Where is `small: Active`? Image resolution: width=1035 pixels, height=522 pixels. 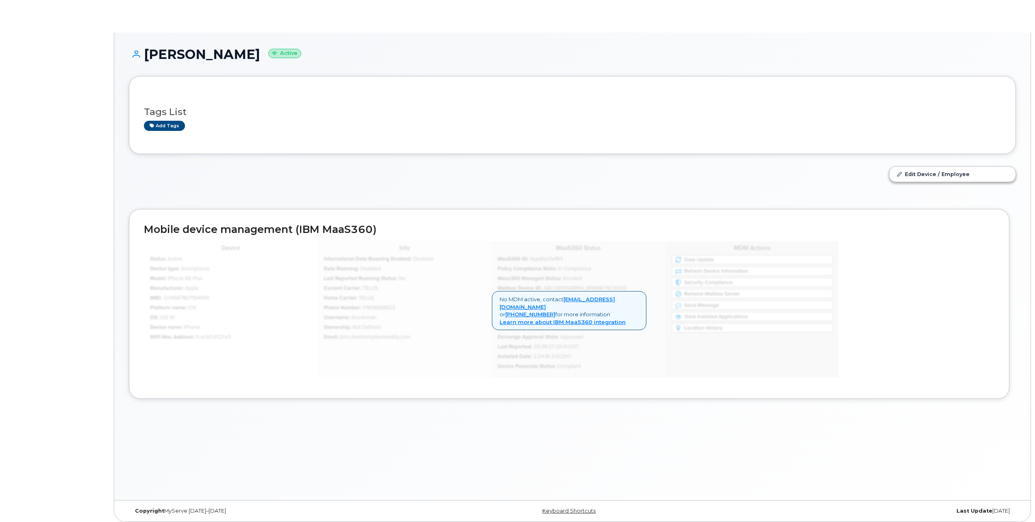
small: Active is located at coordinates (285, 53).